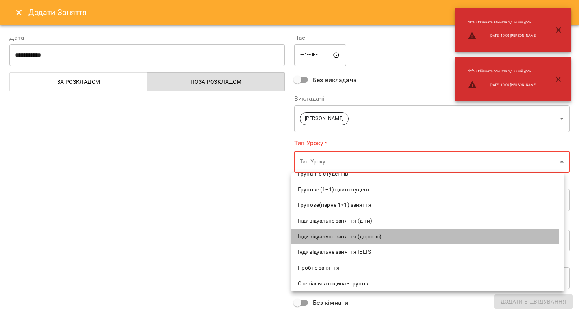 The image size is (579, 315). I want to click on span: Групове (1+1) один студент, so click(428, 190).